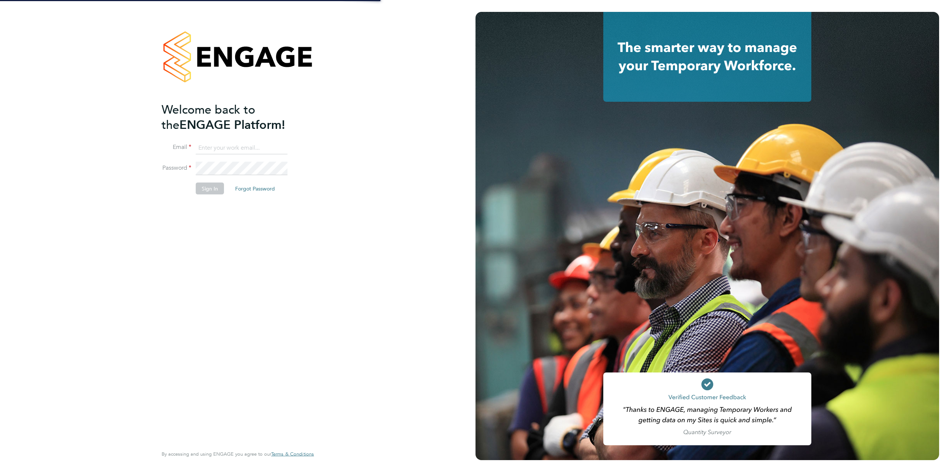  I want to click on span: By accessing and using ENGAGE you agree to our, so click(238, 454).